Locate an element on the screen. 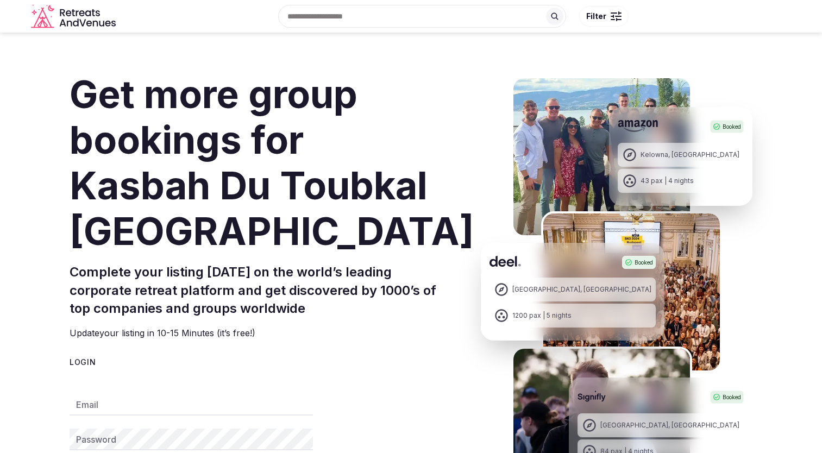  svg: Retreats and Venues company logo is located at coordinates (74, 16).